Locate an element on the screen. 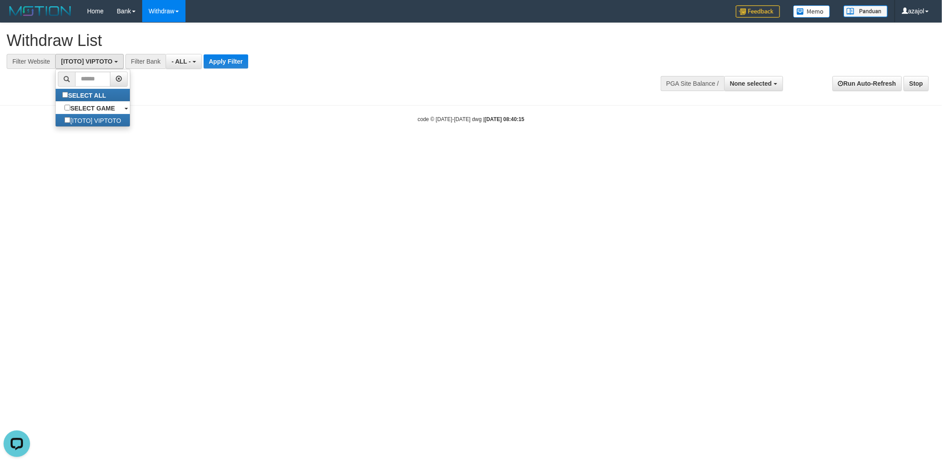 This screenshot has width=942, height=464. a: Run Auto-Refresh is located at coordinates (867, 83).